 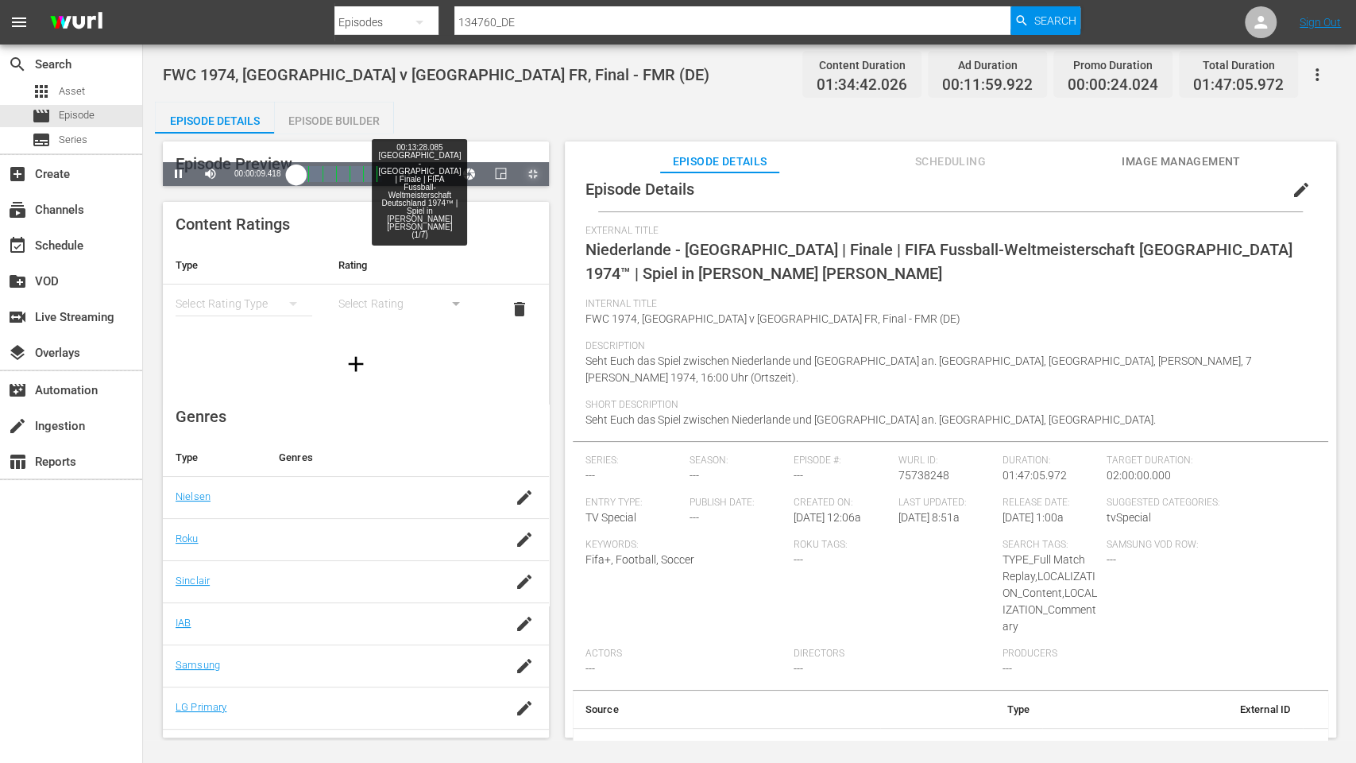 I want to click on span: Genres, so click(x=201, y=416).